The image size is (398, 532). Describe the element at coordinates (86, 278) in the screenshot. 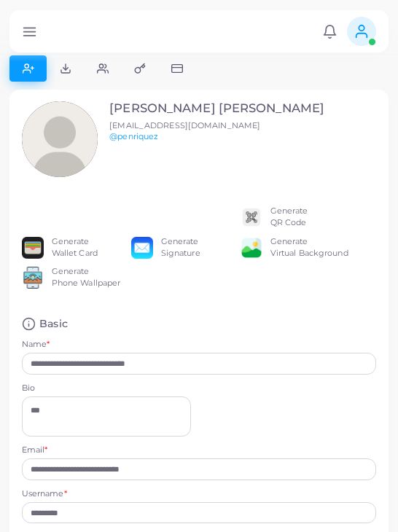

I see `div: Generate Phone Wallpaper` at that location.